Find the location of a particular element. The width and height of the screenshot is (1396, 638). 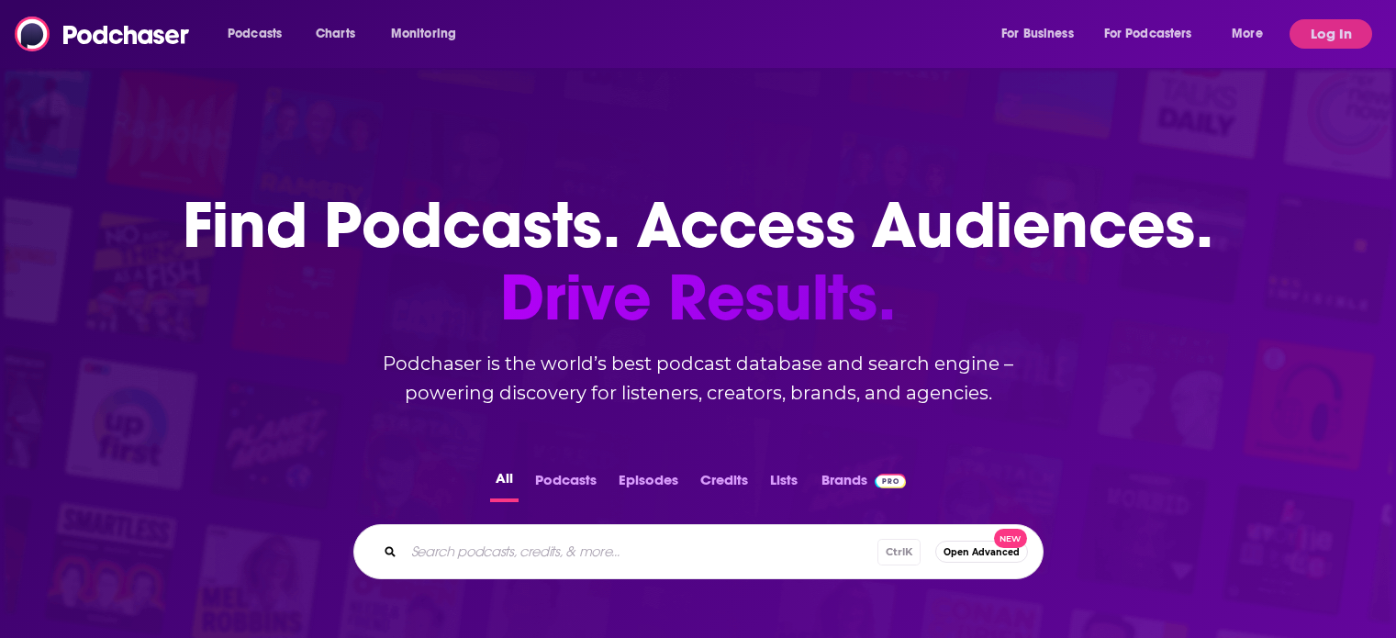

button: Episodes is located at coordinates (648, 484).